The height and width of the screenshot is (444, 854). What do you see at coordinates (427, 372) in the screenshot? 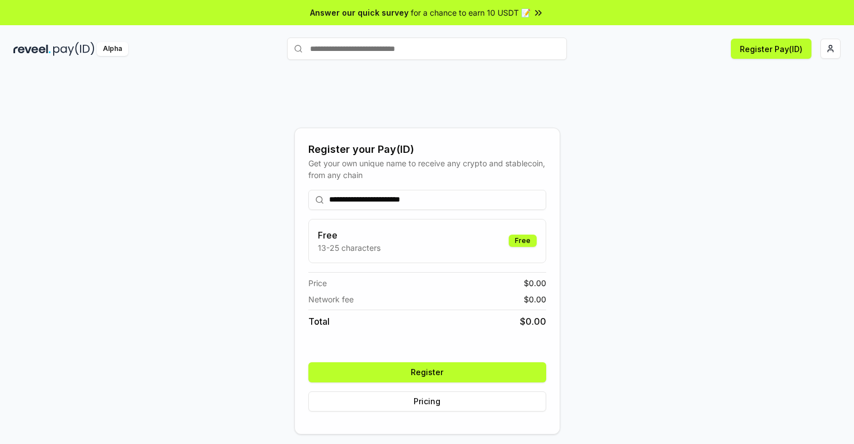
I see `button: Register` at bounding box center [427, 372].